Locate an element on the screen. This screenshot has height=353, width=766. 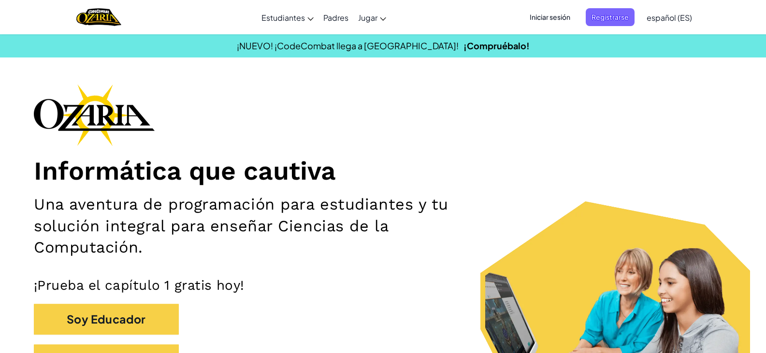
button: Soy Educador is located at coordinates (106, 320).